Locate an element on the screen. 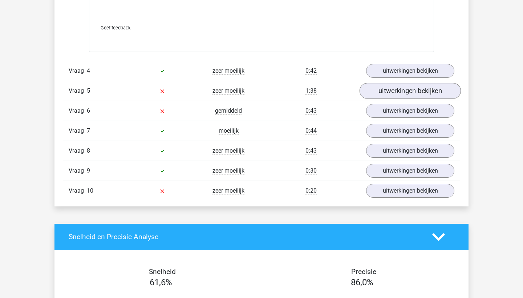  h4: Snelheid en Precisie Analyse is located at coordinates (245, 236).